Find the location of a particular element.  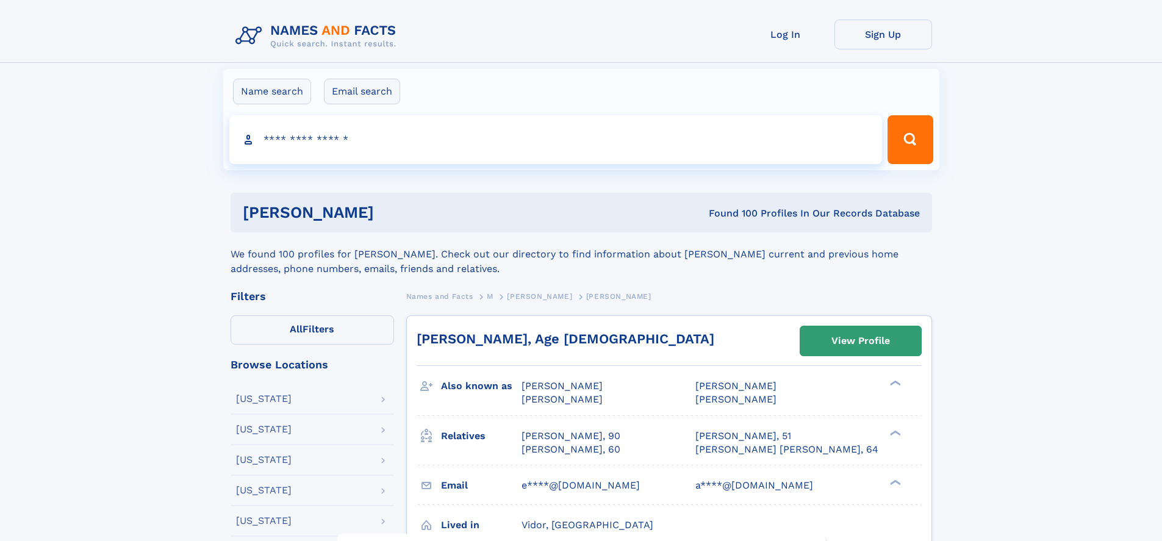

div: Found 100 Profiles In Our Records Database is located at coordinates (730, 213).